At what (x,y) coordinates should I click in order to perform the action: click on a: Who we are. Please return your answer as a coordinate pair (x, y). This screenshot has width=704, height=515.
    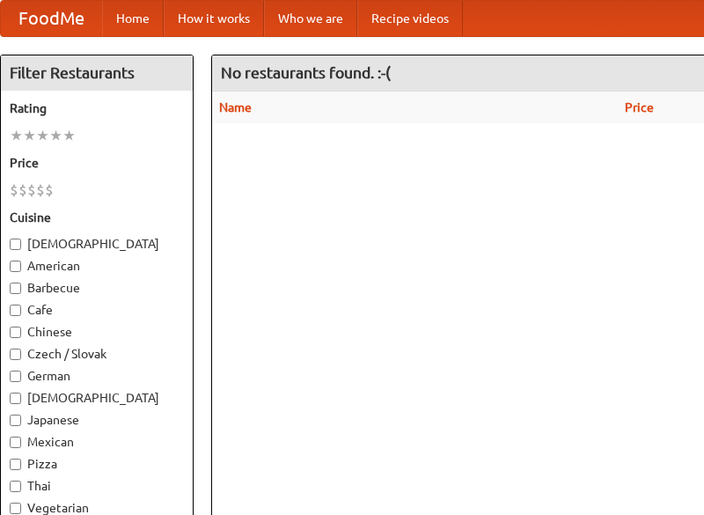
    Looking at the image, I should click on (311, 18).